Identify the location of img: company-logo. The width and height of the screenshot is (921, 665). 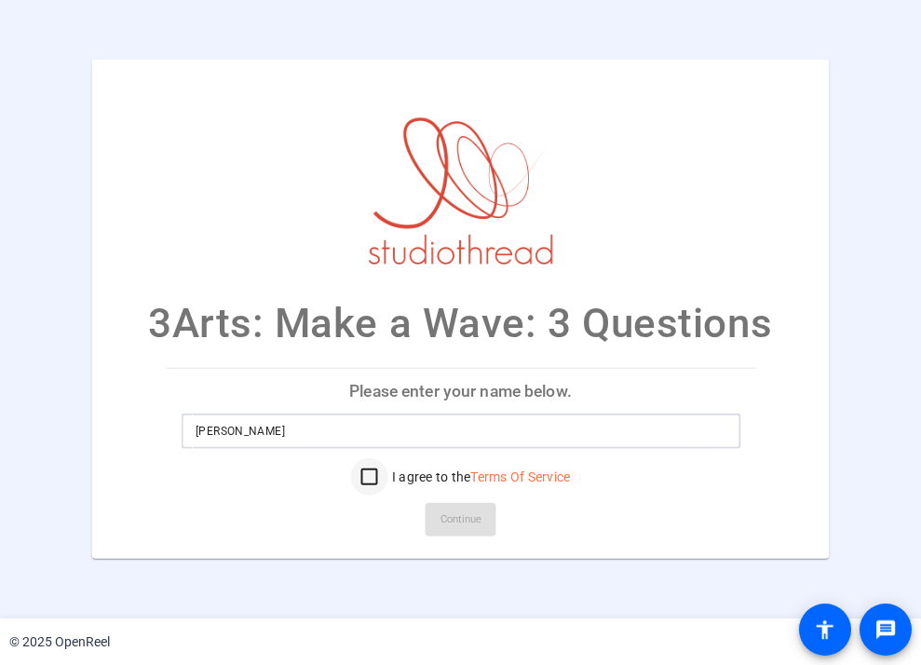
(461, 171).